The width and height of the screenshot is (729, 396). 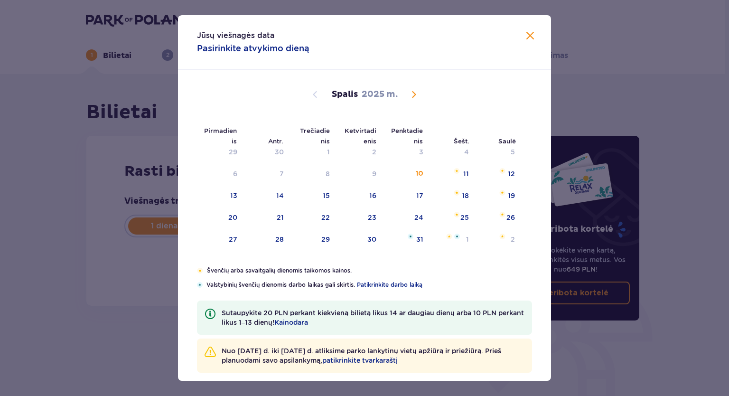 What do you see at coordinates (511, 174) in the screenshot?
I see `font: 12` at bounding box center [511, 174].